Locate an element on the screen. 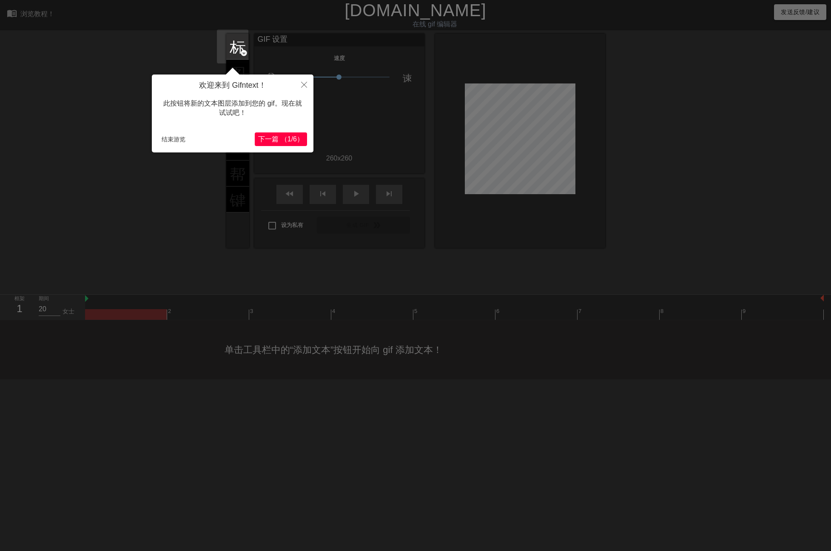  span: 下一篇 （1/6） is located at coordinates (281, 139).